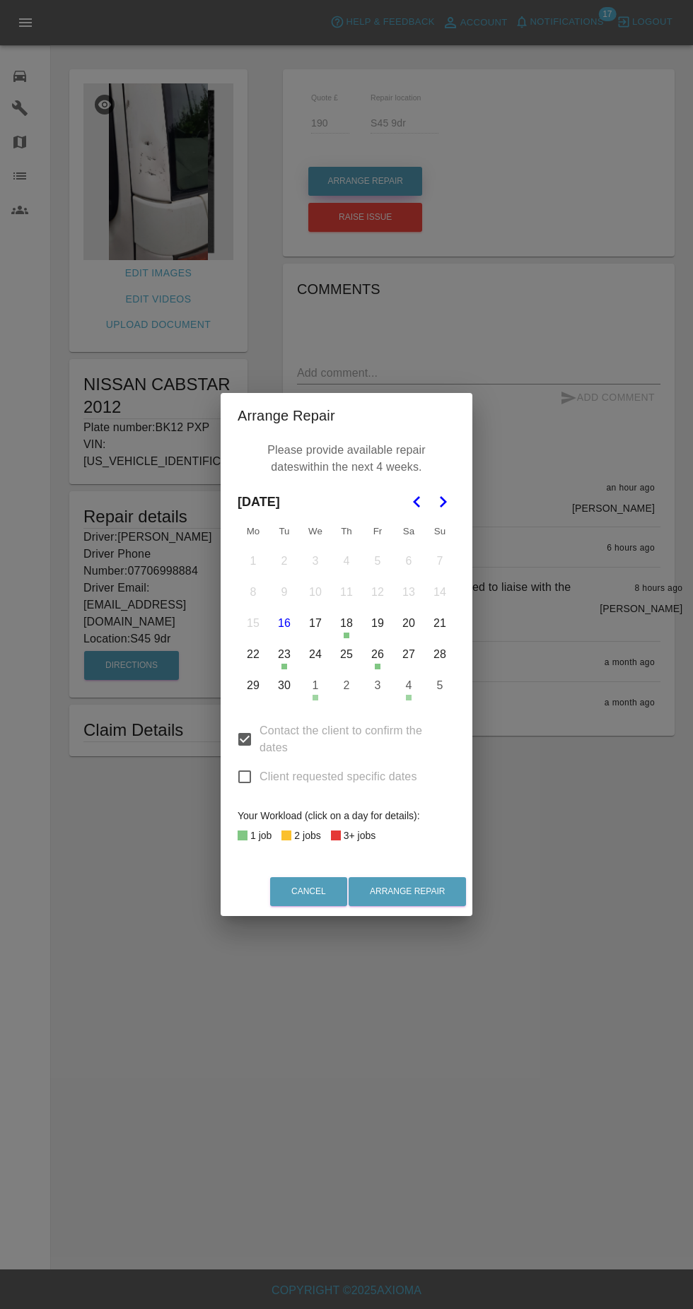  I want to click on button: Saturday, September 27th, 2025, so click(409, 655).